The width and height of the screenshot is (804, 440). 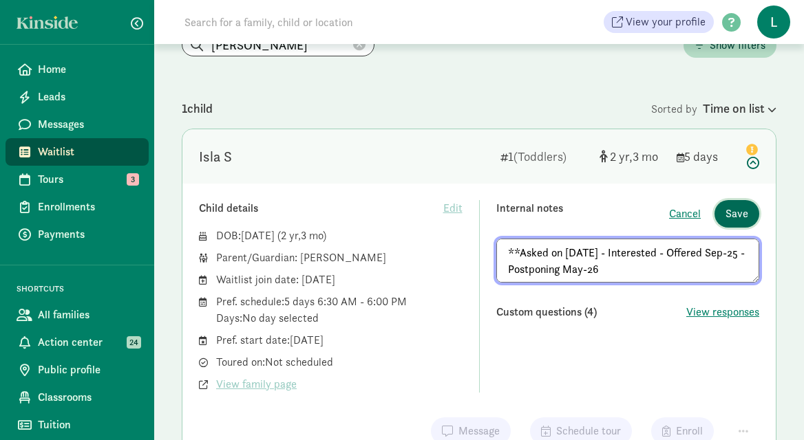 What do you see at coordinates (77, 207) in the screenshot?
I see `a: Enrollments` at bounding box center [77, 207].